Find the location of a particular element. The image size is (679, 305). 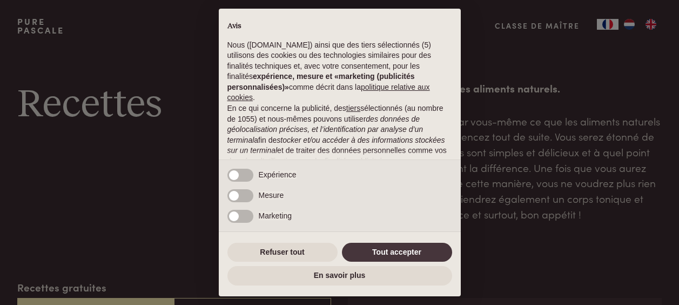

em: stocker et/ou accéder à des informations stockées sur un terminal is located at coordinates (336, 145).